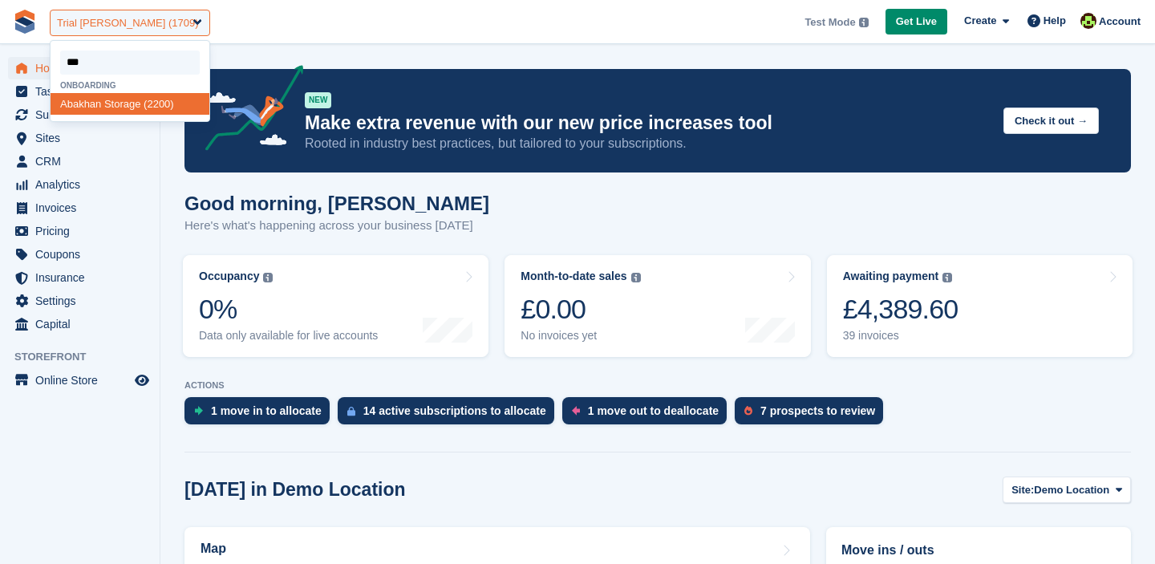  I want to click on a: Preview store, so click(142, 380).